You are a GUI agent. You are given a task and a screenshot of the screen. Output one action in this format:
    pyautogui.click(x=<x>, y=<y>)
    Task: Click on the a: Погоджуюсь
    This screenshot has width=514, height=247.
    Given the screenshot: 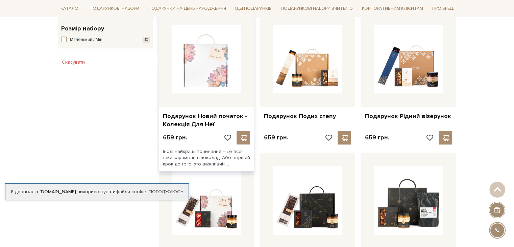 What is the action you would take?
    pyautogui.click(x=166, y=192)
    